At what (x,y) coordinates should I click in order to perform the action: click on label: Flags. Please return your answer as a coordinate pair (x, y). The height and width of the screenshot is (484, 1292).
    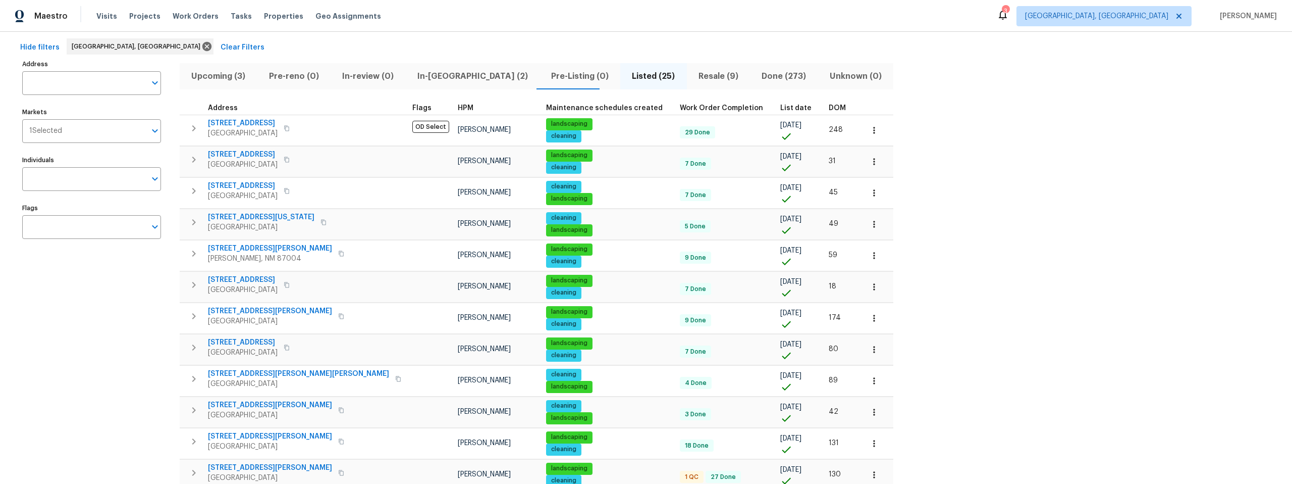
    Looking at the image, I should click on (91, 208).